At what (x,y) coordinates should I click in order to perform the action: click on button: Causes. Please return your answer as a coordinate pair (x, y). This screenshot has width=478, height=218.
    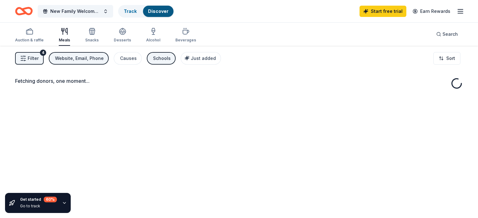
    Looking at the image, I should click on (128, 58).